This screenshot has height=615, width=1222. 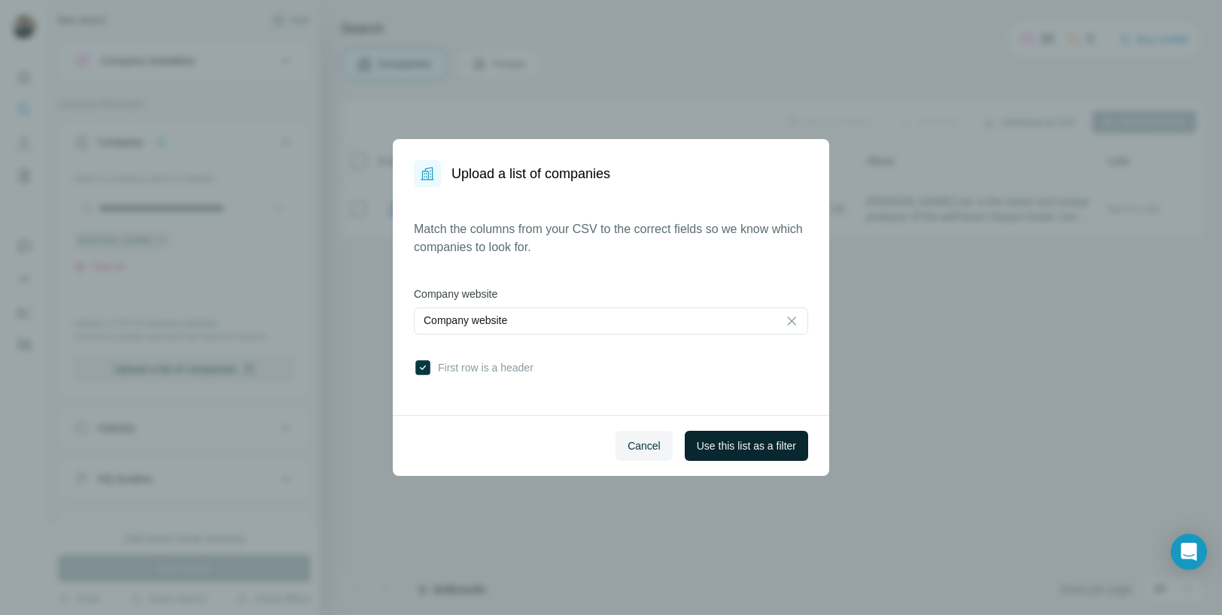 What do you see at coordinates (746, 446) in the screenshot?
I see `span: Use this list as a filter` at bounding box center [746, 446].